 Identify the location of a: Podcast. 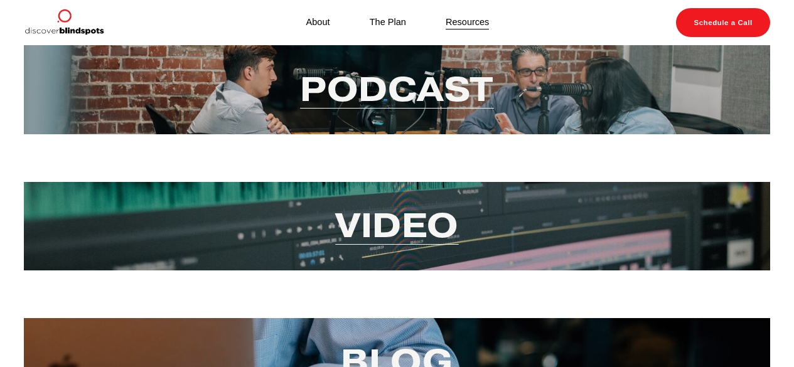
(397, 89).